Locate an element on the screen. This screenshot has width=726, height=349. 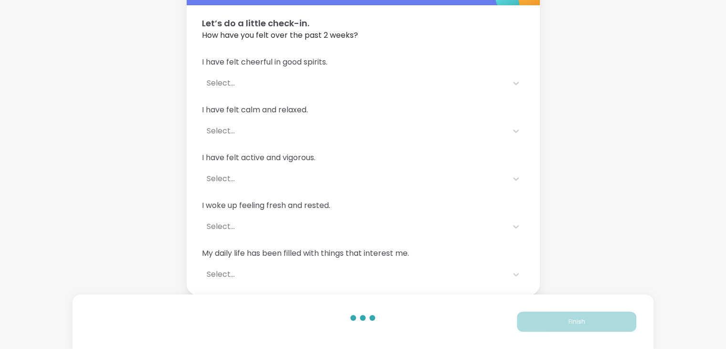
span: My daily life has been filled with things that interest me. is located at coordinates (363, 253).